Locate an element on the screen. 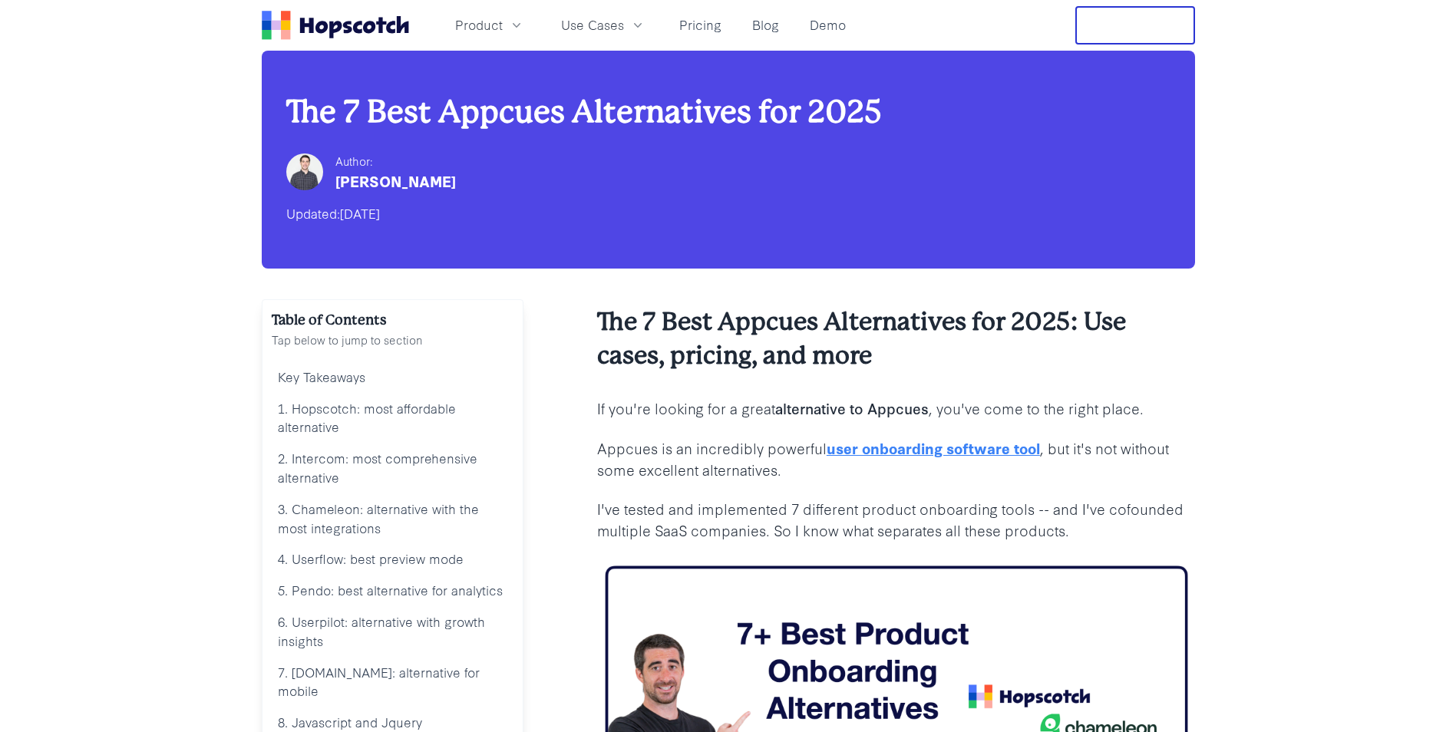 This screenshot has width=1456, height=732. button: Use Cases is located at coordinates (603, 25).